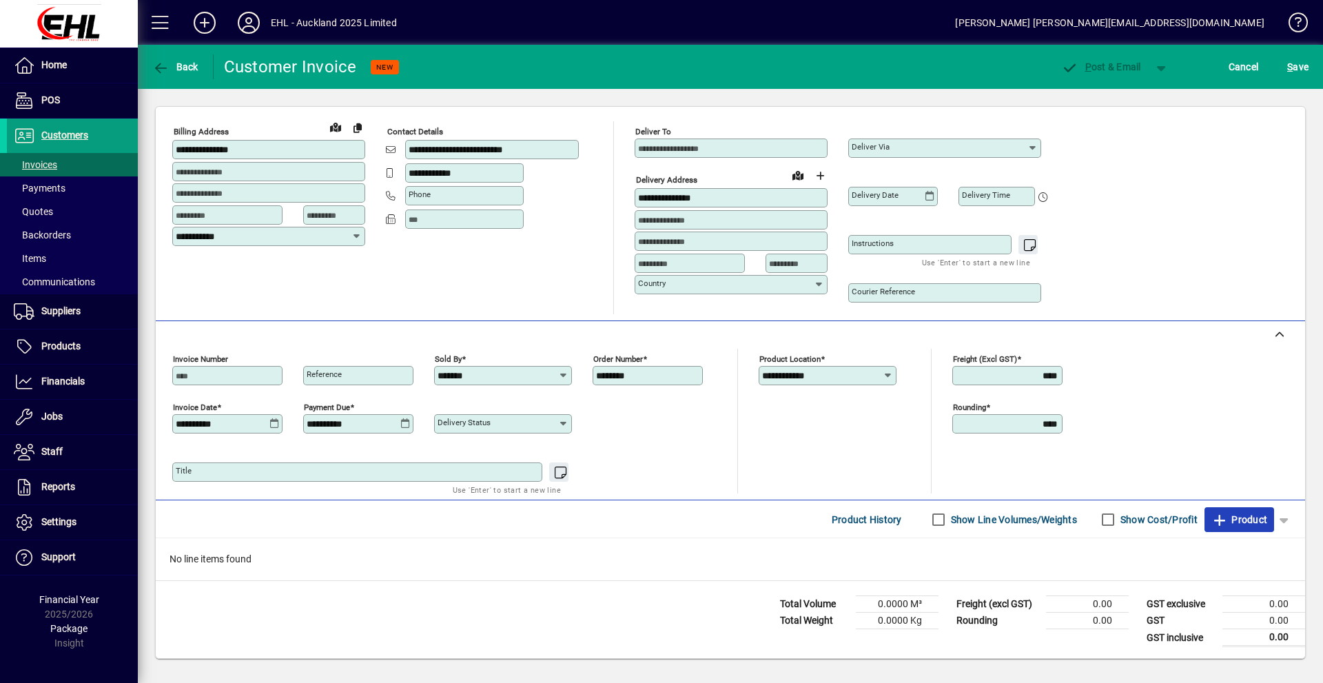  What do you see at coordinates (334, 23) in the screenshot?
I see `div: EHL - Auckland 2025 Limited` at bounding box center [334, 23].